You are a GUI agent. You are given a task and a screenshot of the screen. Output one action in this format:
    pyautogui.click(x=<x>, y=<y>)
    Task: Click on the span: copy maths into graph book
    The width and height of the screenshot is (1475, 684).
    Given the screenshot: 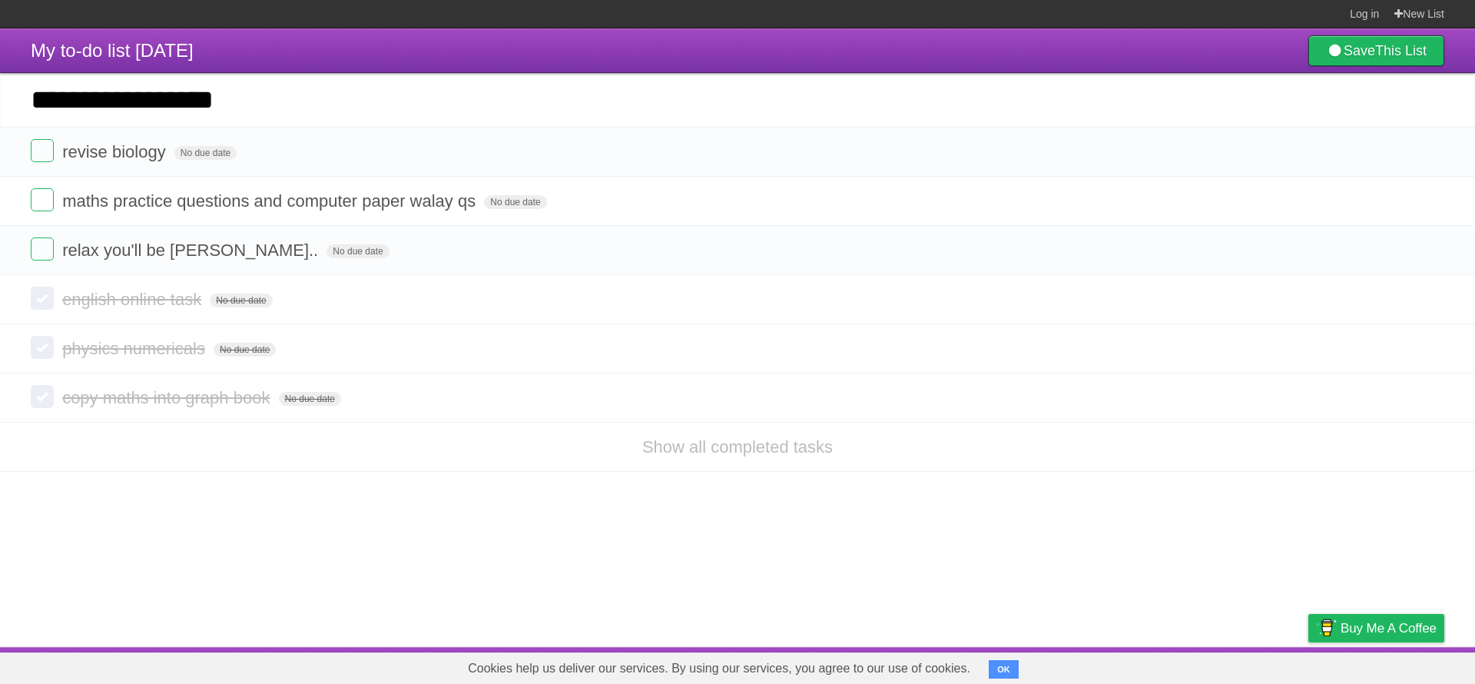 What is the action you would take?
    pyautogui.click(x=167, y=397)
    